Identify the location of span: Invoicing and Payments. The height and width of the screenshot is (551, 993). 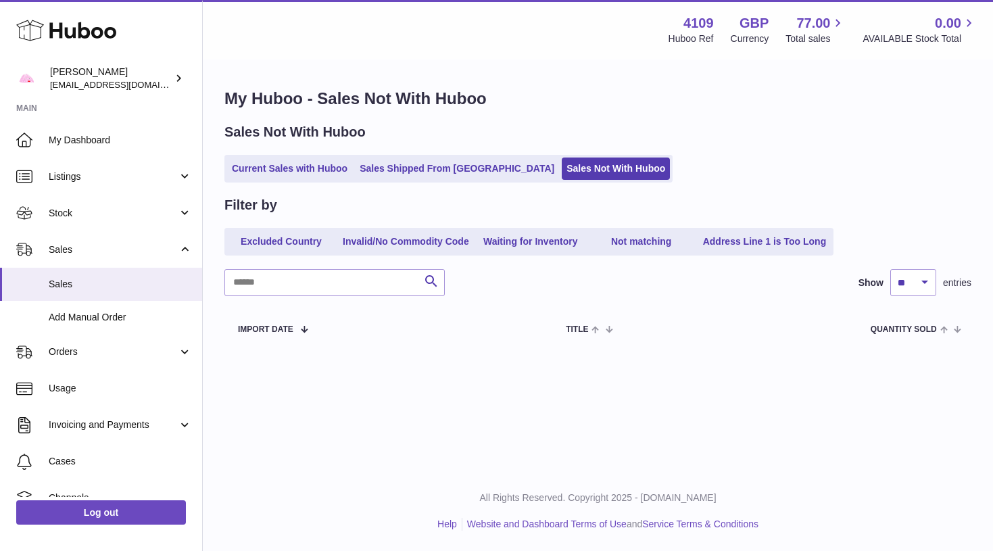
(113, 424).